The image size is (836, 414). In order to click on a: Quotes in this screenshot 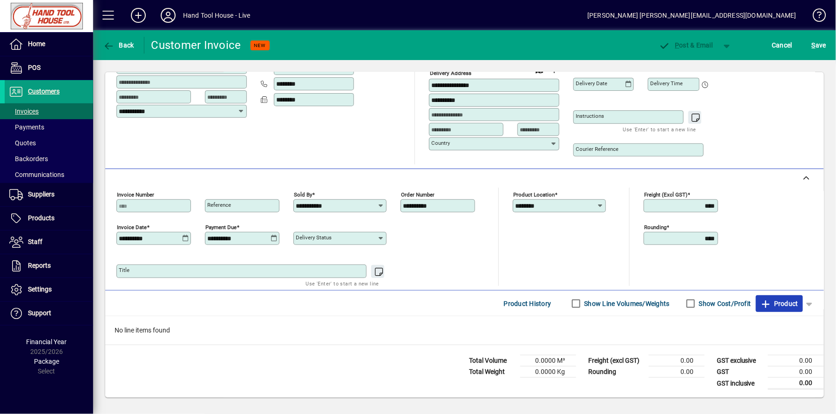, I will do `click(49, 143)`.